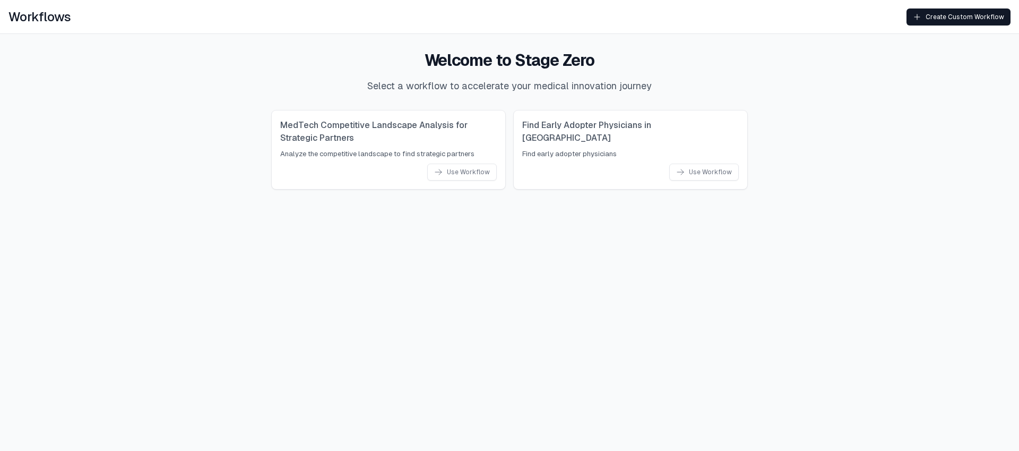 This screenshot has width=1019, height=451. Describe the element at coordinates (510, 86) in the screenshot. I see `p: Select a workflow to accelerate your medical innovation journey` at that location.